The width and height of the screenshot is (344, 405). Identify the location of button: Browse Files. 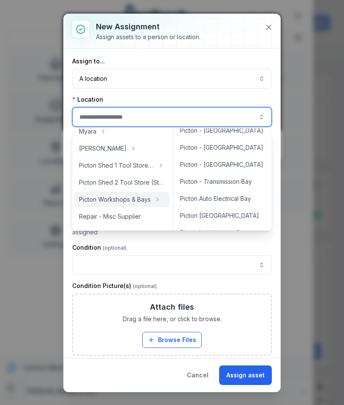
(172, 340).